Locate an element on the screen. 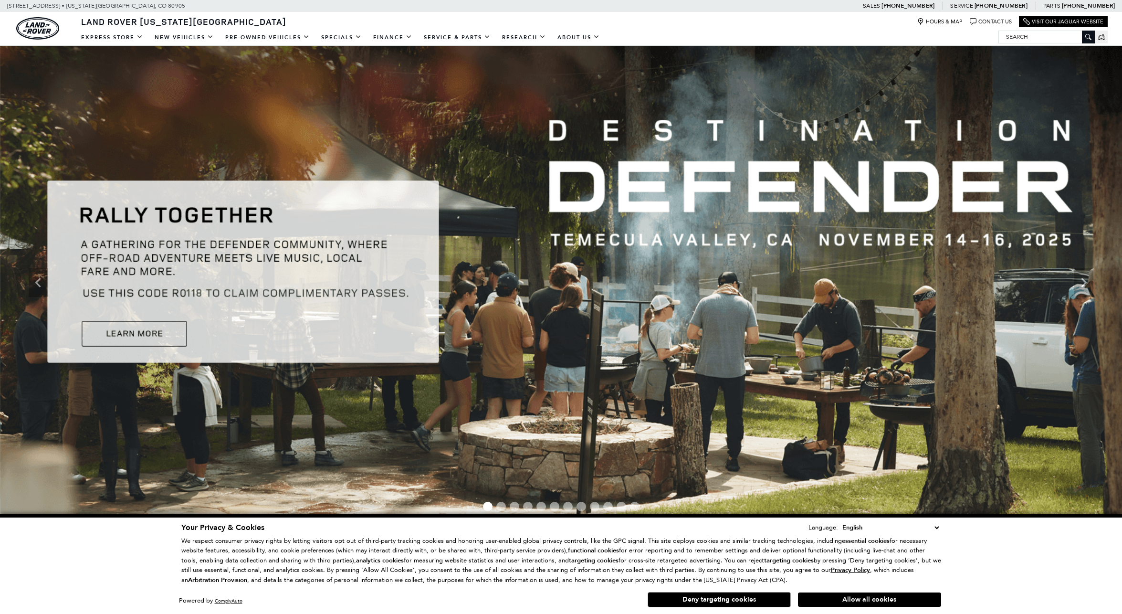  span: Go to slide 11 is located at coordinates (621, 506).